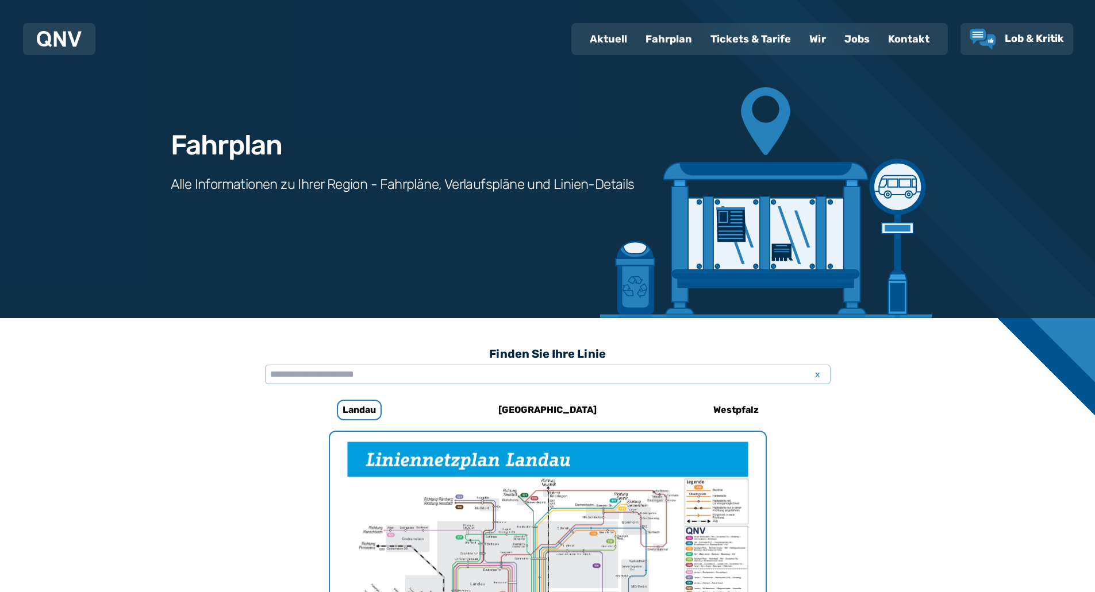 The height and width of the screenshot is (592, 1095). I want to click on div: Tickets & Tarife, so click(751, 39).